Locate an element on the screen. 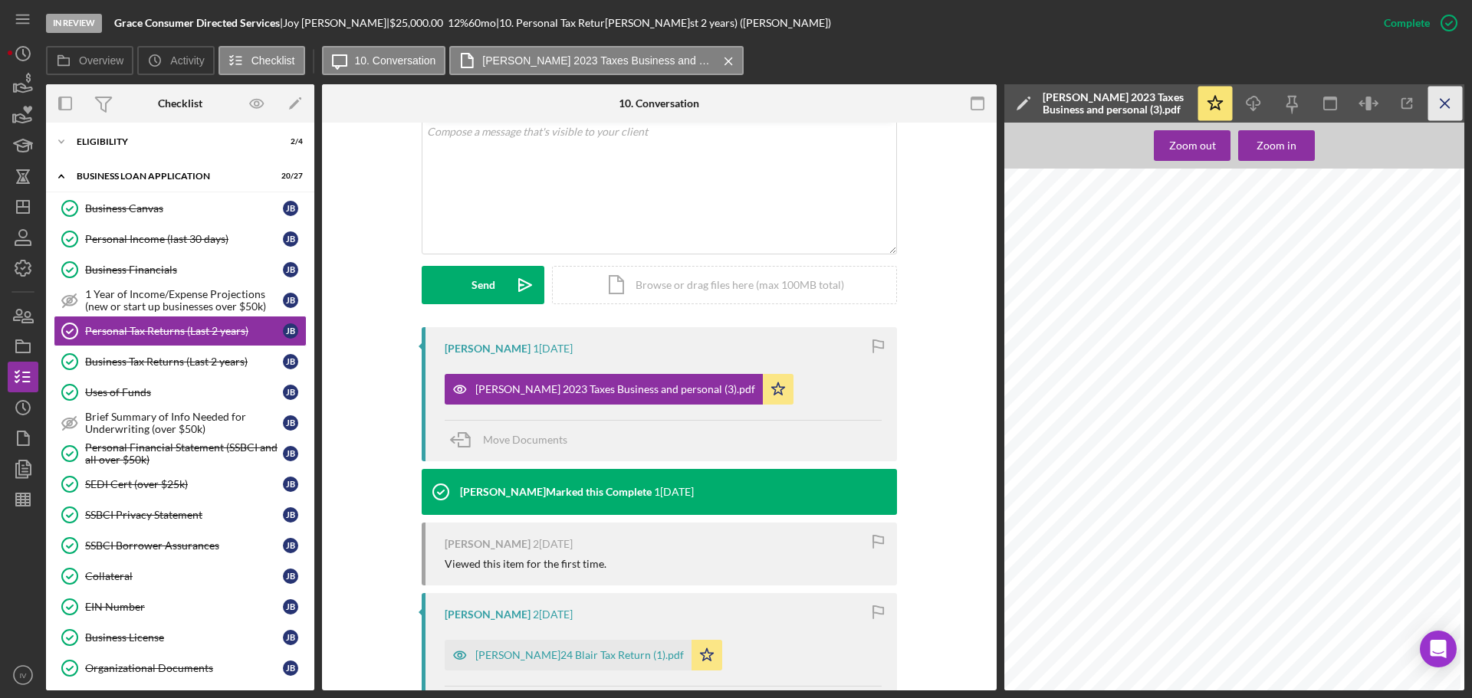  label: Checklist is located at coordinates (273, 61).